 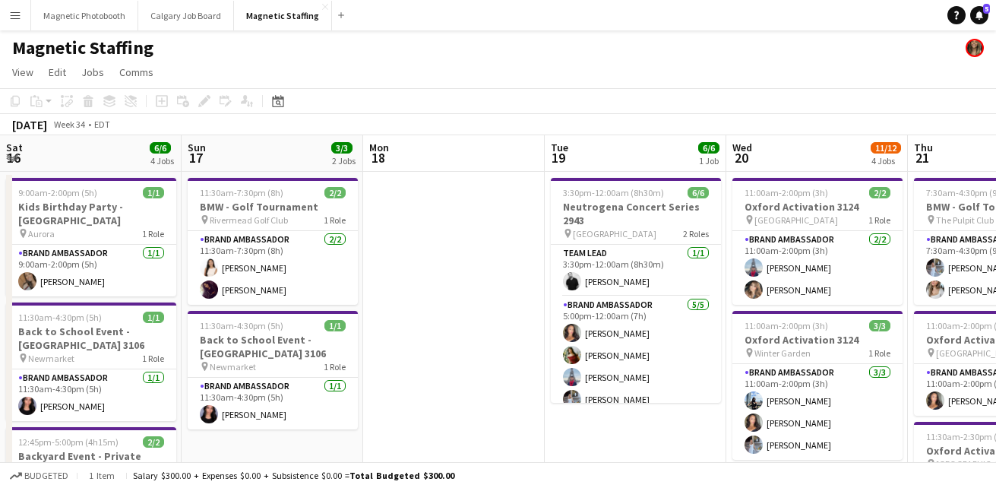 I want to click on span: The Pulpit Club, so click(x=965, y=219).